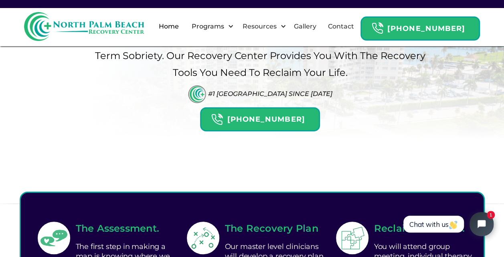  Describe the element at coordinates (276, 228) in the screenshot. I see `h2: The Recovery Plan` at that location.